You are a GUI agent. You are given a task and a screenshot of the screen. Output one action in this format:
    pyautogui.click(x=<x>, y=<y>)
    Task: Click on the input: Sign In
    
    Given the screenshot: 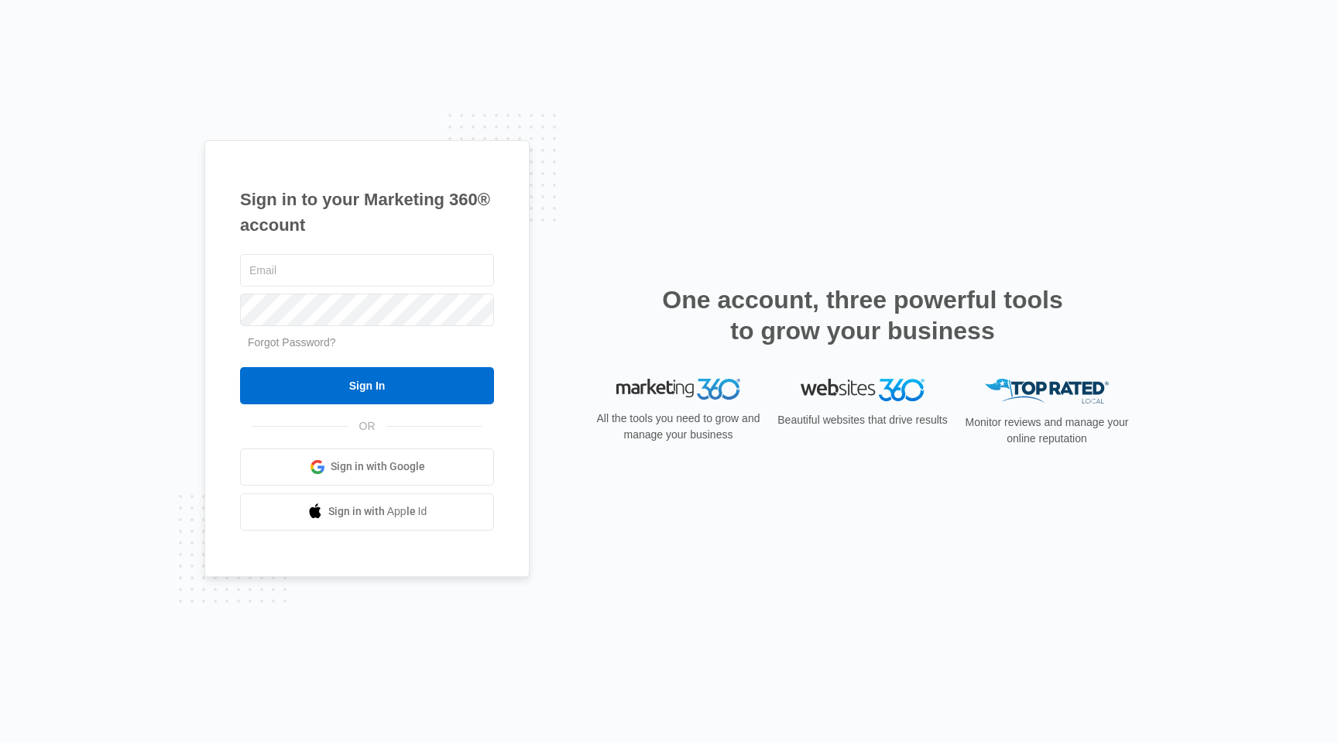 What is the action you would take?
    pyautogui.click(x=367, y=386)
    